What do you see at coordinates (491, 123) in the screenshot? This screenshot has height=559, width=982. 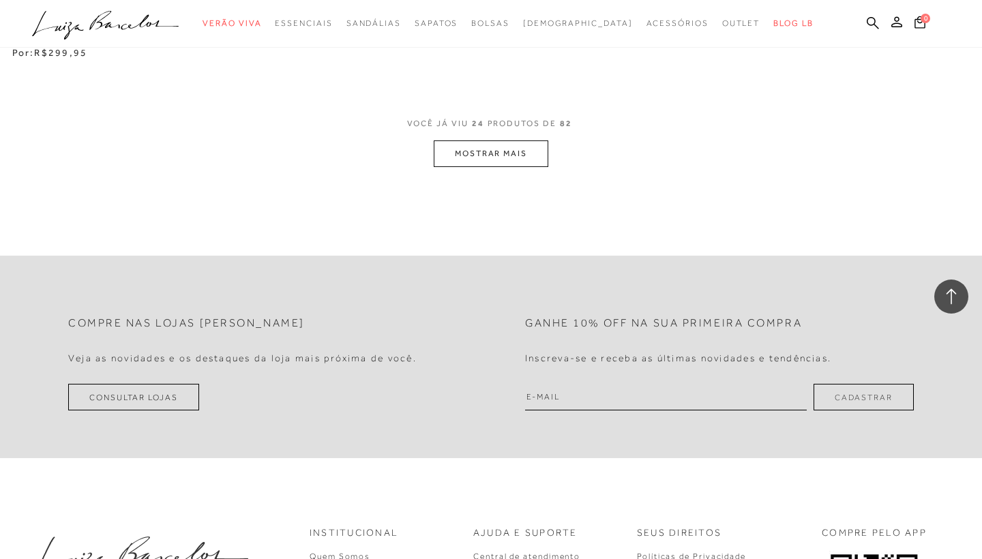 I see `span: VOCÊ JÁ VIU PRODUTOS DE` at bounding box center [491, 123].